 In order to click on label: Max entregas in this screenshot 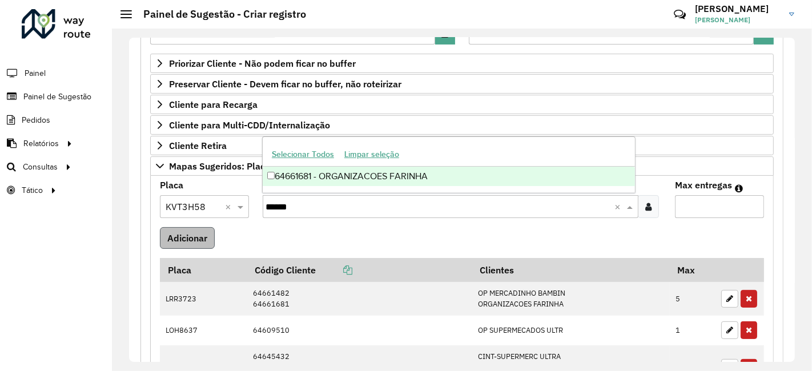, I will do `click(704, 185)`.